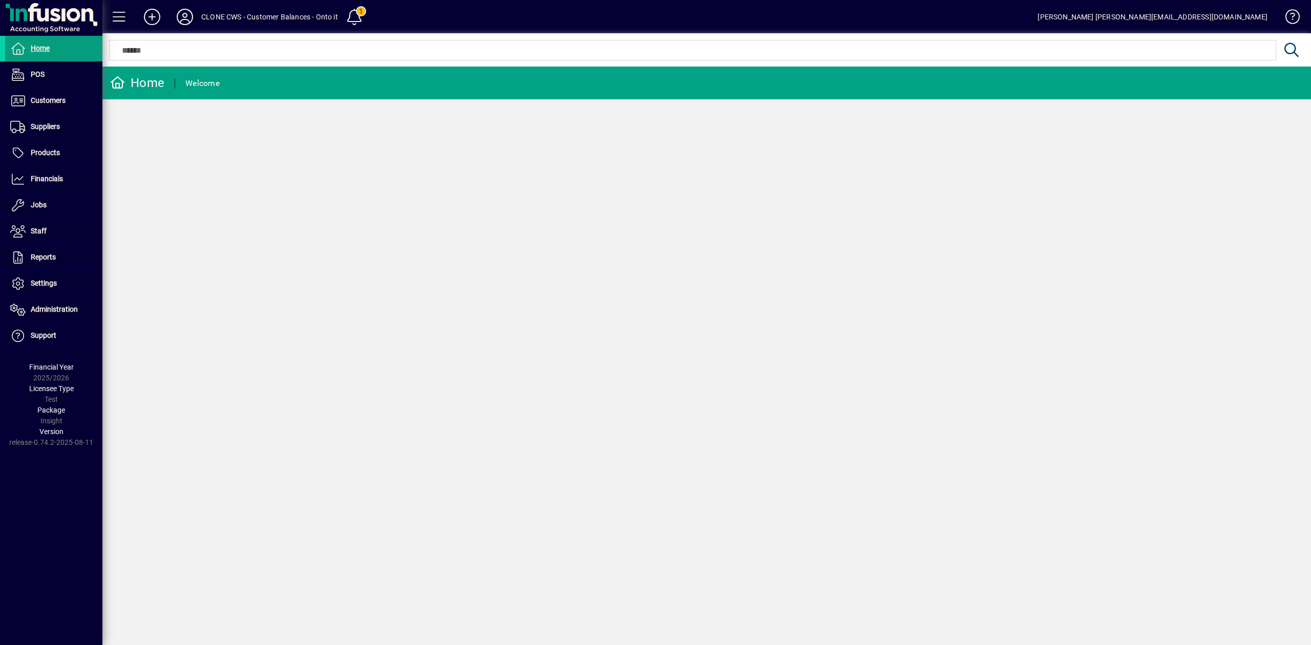  Describe the element at coordinates (137, 83) in the screenshot. I see `div: Home` at that location.